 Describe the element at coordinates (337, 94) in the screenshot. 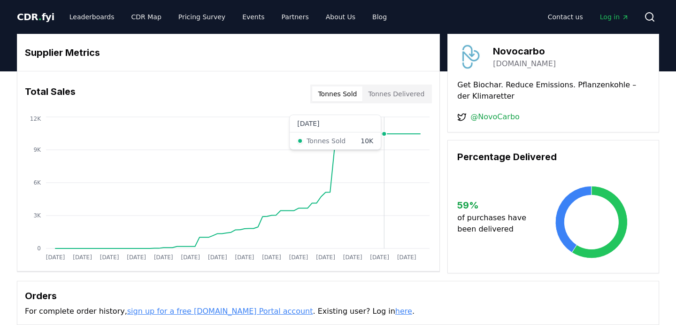

I see `button: Tonnes Sold` at that location.